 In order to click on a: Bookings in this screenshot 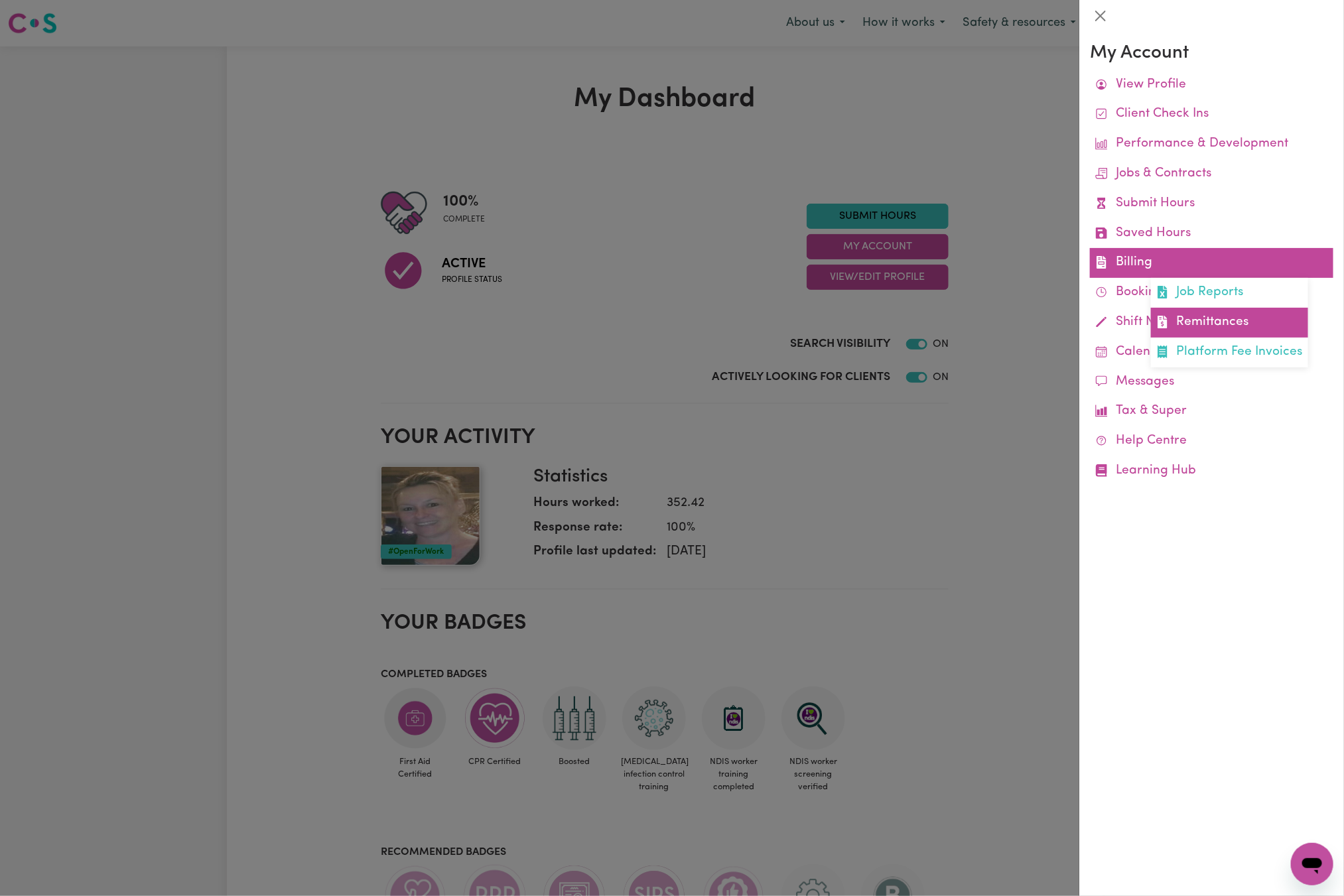, I will do `click(1212, 293)`.